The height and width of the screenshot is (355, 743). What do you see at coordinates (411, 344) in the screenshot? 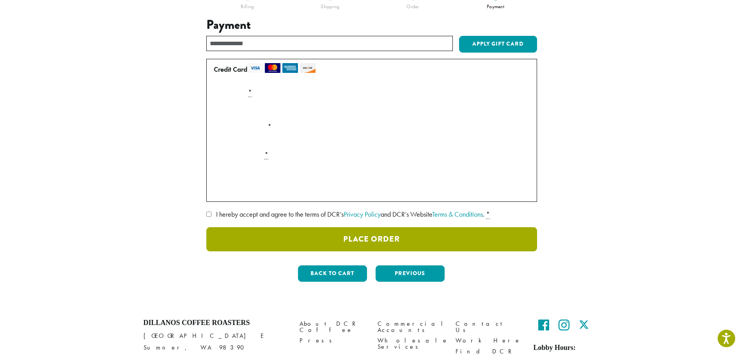
I see `a: Wholesale Services` at bounding box center [411, 344].